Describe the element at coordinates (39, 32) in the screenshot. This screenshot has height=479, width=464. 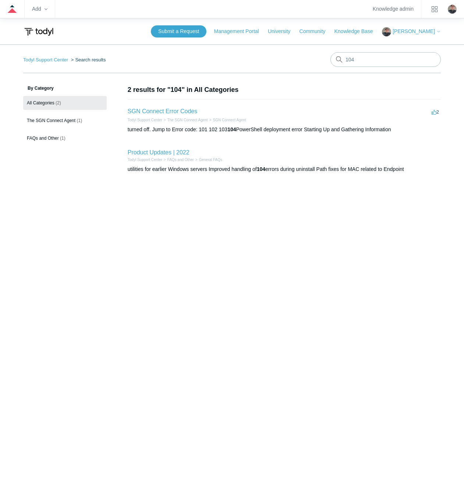
I see `img: Todyl Support Center Help Center home page` at that location.